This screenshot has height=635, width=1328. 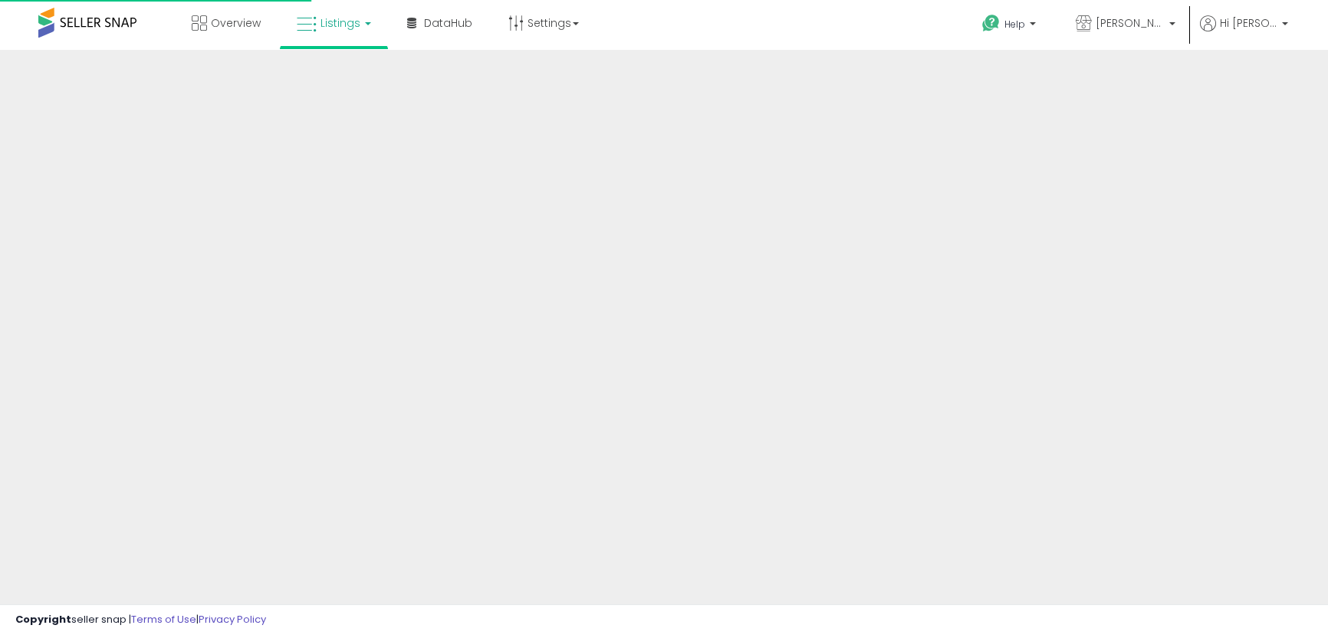 I want to click on a: Privacy Policy, so click(x=232, y=619).